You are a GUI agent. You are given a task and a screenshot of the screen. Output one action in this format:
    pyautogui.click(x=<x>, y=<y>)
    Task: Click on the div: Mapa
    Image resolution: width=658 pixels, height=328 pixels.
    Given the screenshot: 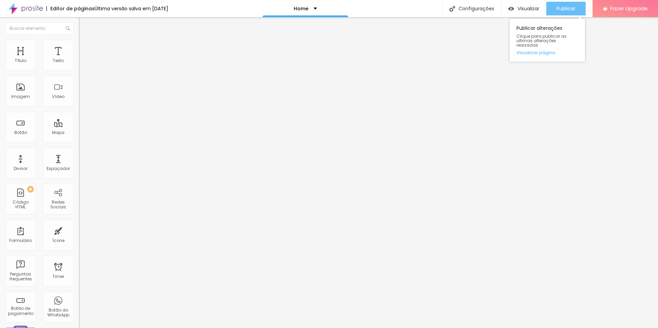 What is the action you would take?
    pyautogui.click(x=58, y=133)
    